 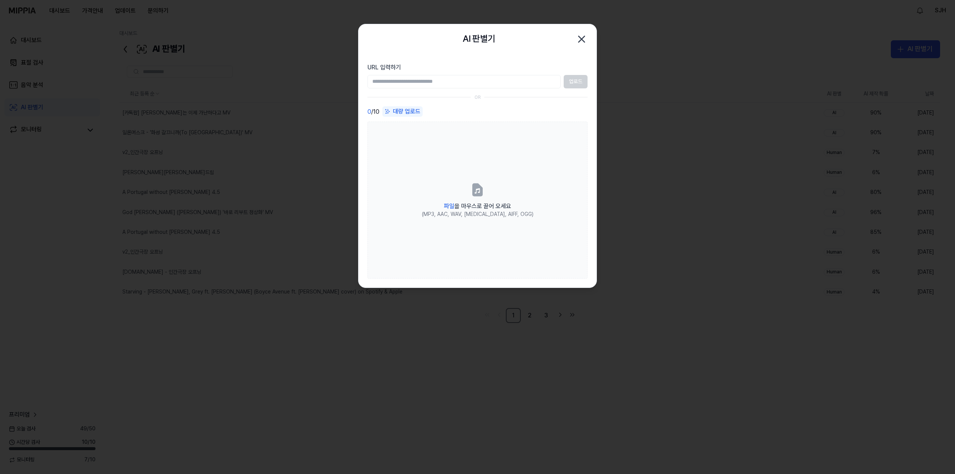 I want to click on span: 0, so click(x=369, y=112).